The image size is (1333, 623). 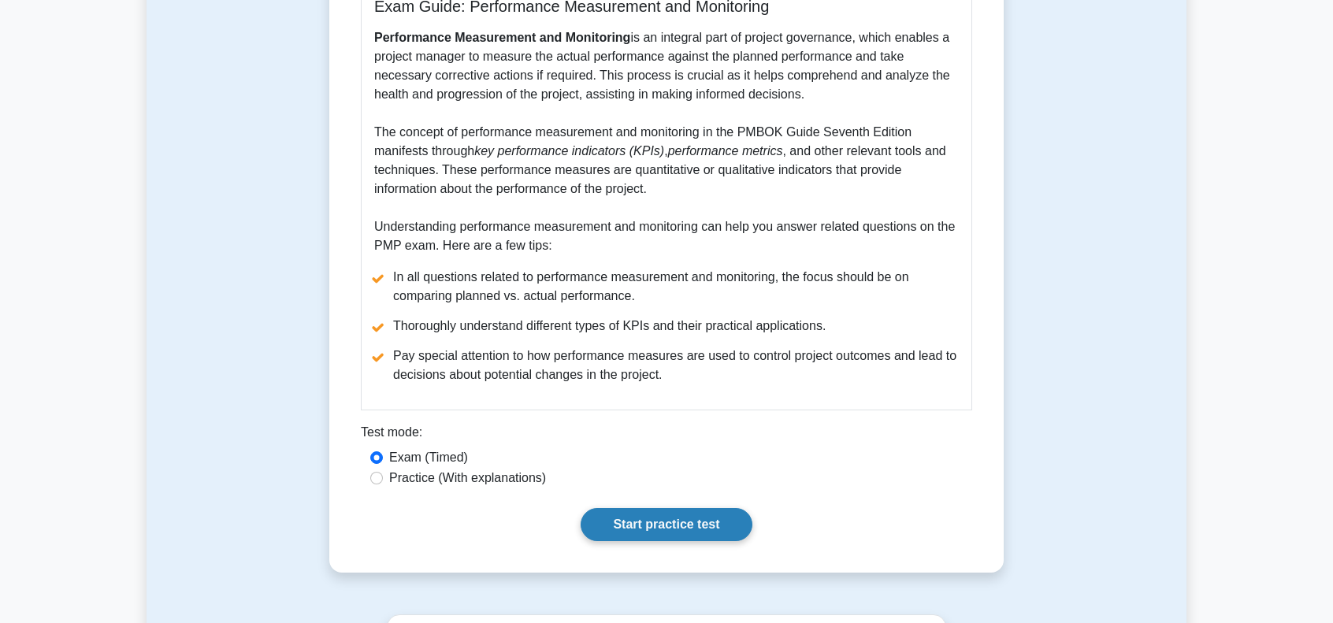 What do you see at coordinates (667, 142) in the screenshot?
I see `p: is an integral part of project governance, which enables a project manager to measure the actual ...` at bounding box center [667, 142].